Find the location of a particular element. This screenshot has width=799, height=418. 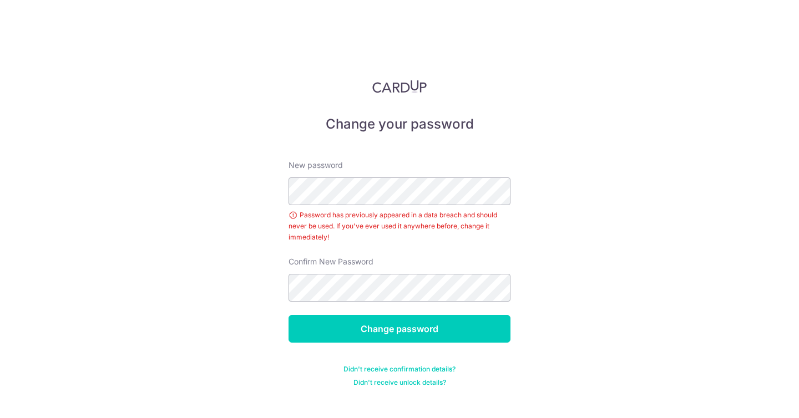

img: CardUp Logo is located at coordinates (400, 87).